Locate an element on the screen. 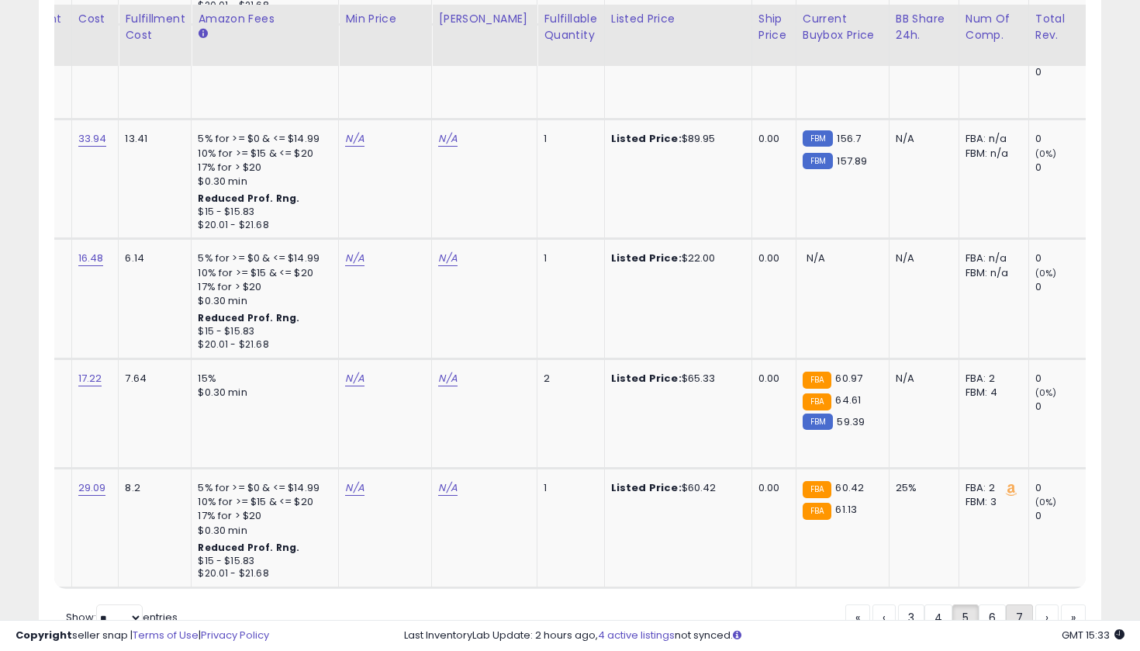  a: Terms of Use is located at coordinates (165, 634).